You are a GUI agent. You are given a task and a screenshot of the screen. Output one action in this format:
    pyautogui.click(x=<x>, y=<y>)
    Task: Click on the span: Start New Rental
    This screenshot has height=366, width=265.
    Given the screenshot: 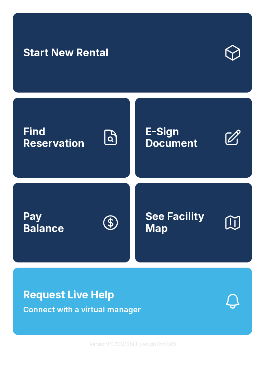 What is the action you would take?
    pyautogui.click(x=66, y=53)
    